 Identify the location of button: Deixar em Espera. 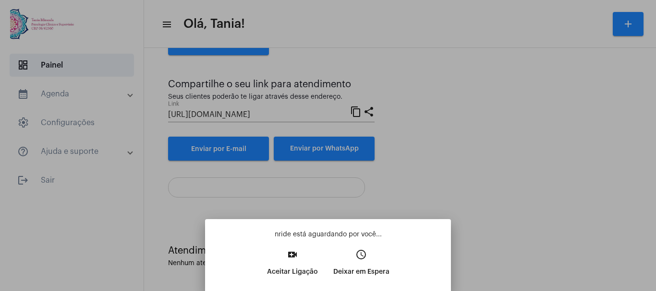
(361, 267).